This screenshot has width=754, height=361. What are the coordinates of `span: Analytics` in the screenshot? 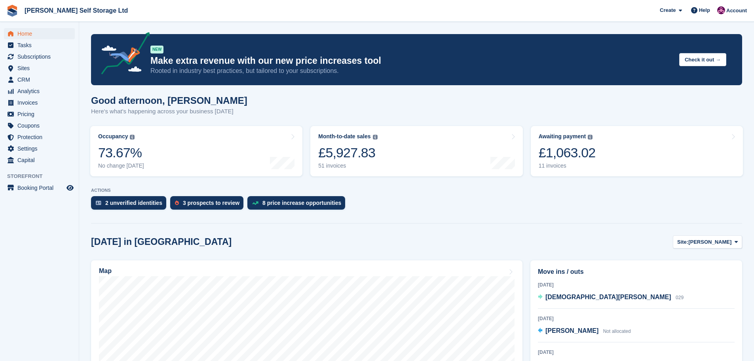 It's located at (41, 91).